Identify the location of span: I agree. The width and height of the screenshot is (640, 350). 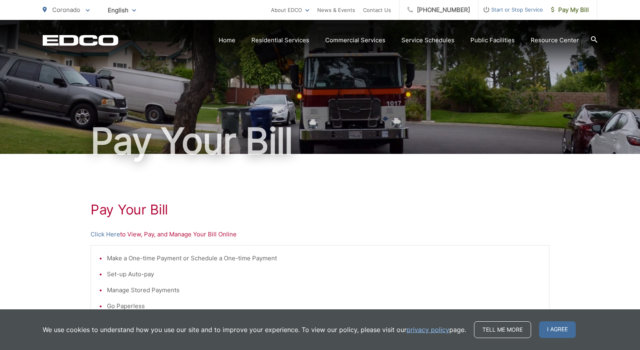
(558, 330).